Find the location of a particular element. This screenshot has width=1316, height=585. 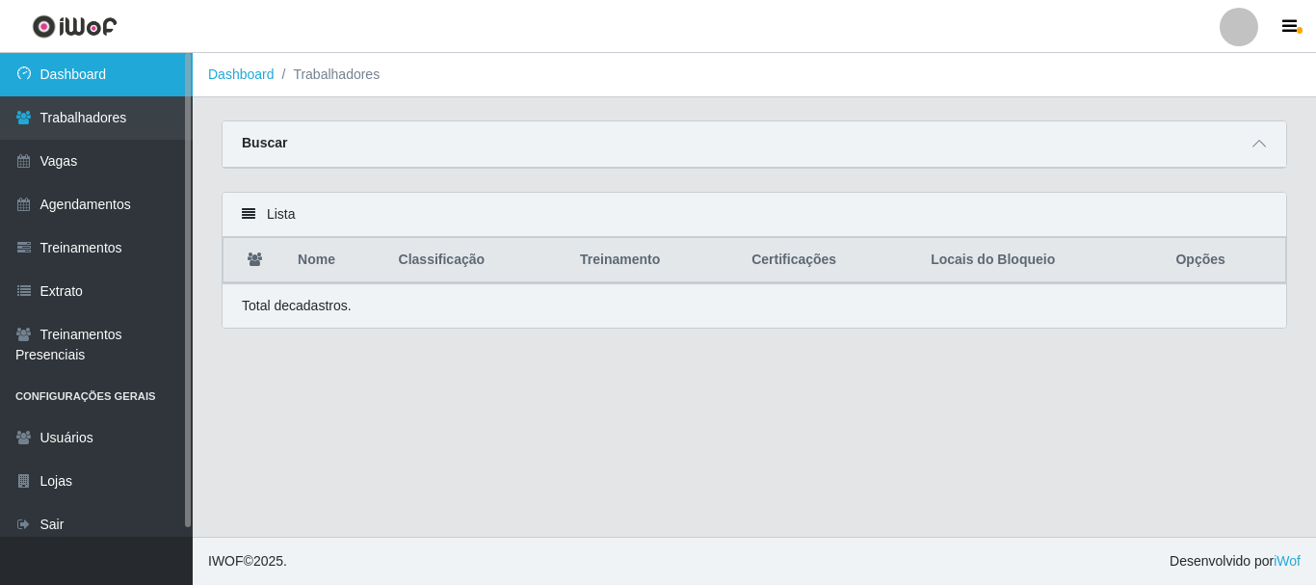

th: Certificações is located at coordinates (830, 260).